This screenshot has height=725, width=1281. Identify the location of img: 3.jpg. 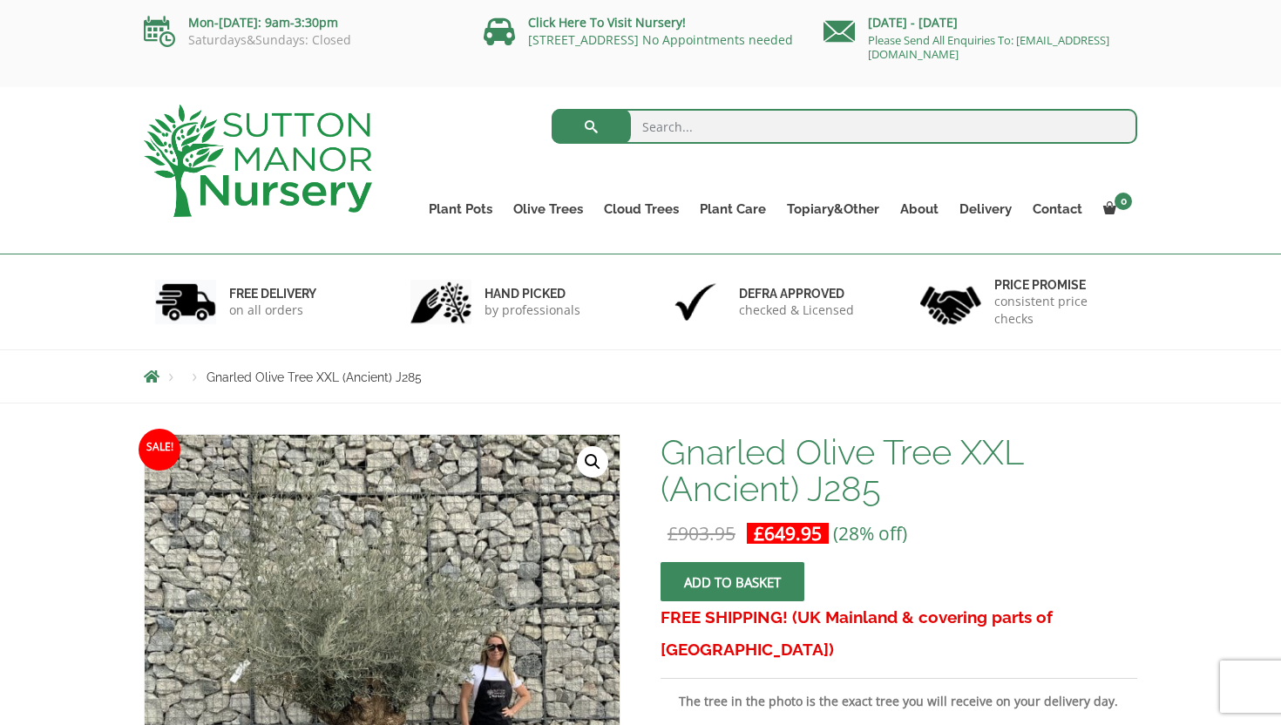
(695, 302).